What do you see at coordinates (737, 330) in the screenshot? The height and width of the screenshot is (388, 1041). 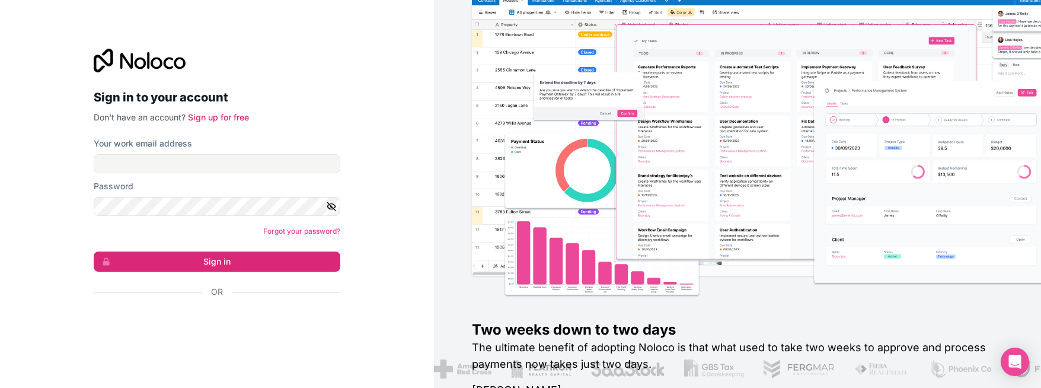 I see `h1: Two weeks down to two days` at bounding box center [737, 330].